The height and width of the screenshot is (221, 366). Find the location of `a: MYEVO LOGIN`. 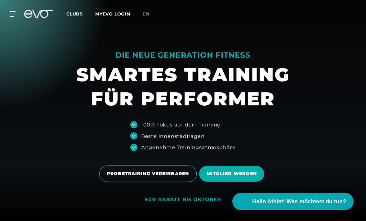

a: MYEVO LOGIN is located at coordinates (113, 14).